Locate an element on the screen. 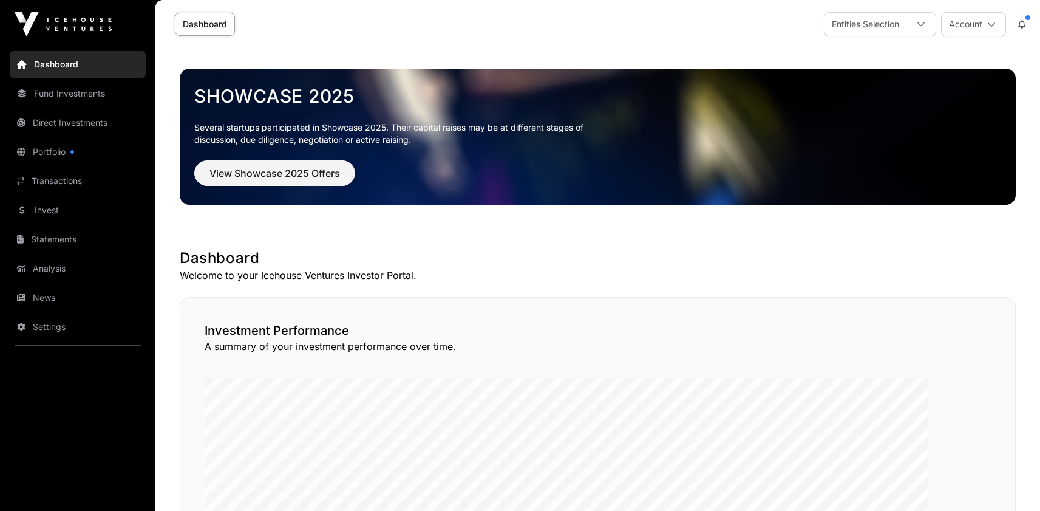  a: Direct Investments is located at coordinates (78, 123).